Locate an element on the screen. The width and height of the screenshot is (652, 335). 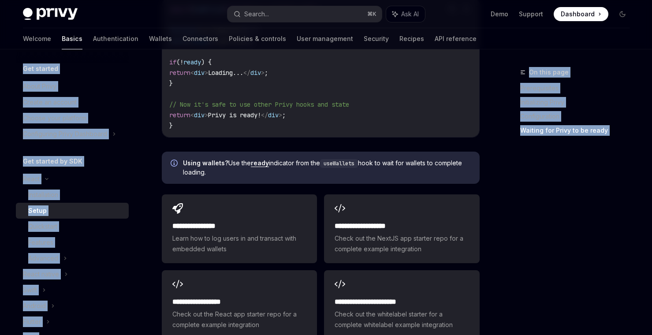
a: Configuration is located at coordinates (578, 116).